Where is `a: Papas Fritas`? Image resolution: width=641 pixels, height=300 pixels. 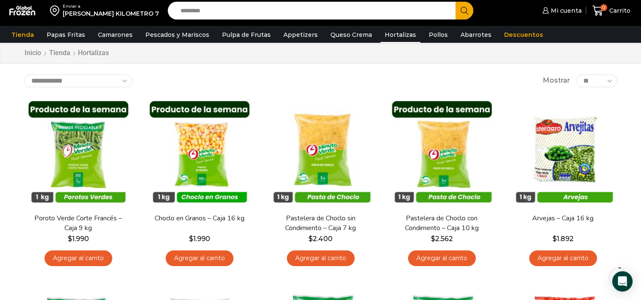
a: Papas Fritas is located at coordinates (66, 35).